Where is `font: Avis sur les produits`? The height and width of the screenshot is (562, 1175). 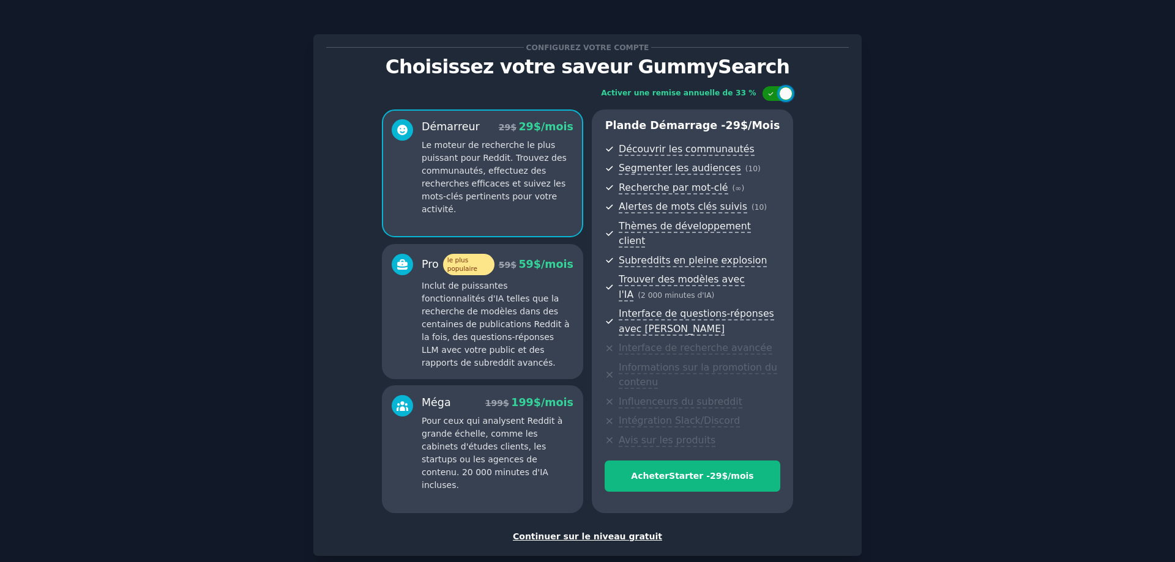
font: Avis sur les produits is located at coordinates (667, 440).